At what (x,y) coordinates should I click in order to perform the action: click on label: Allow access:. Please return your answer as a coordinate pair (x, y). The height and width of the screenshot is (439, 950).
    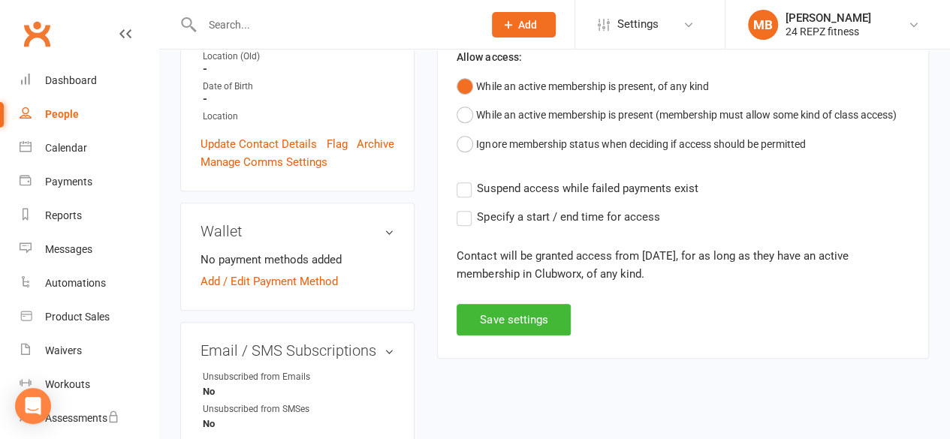
    Looking at the image, I should click on (489, 57).